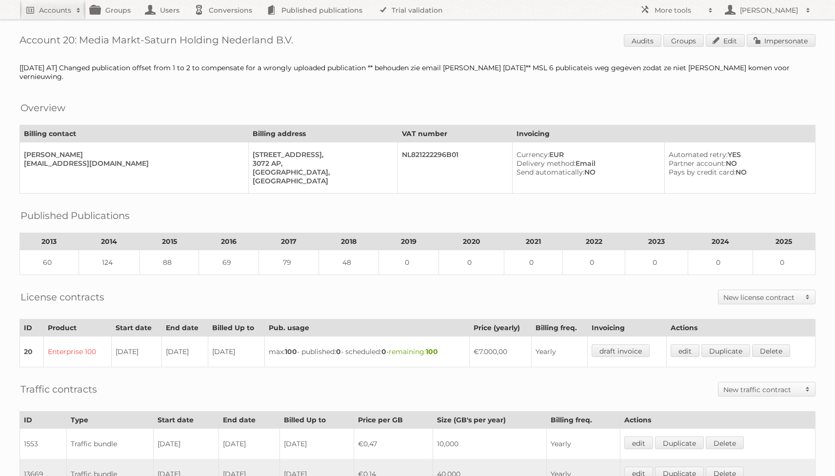  I want to click on a: New traffic contract, so click(767, 389).